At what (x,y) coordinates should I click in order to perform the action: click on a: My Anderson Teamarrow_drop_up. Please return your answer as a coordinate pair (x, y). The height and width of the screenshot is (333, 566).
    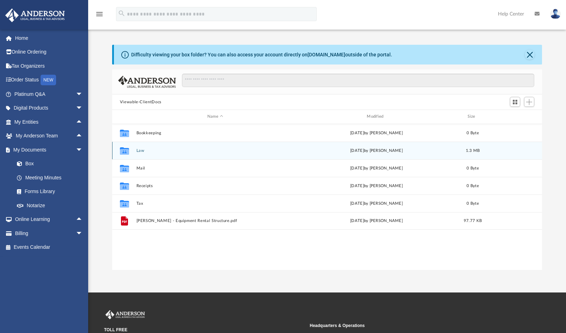
    Looking at the image, I should click on (47, 136).